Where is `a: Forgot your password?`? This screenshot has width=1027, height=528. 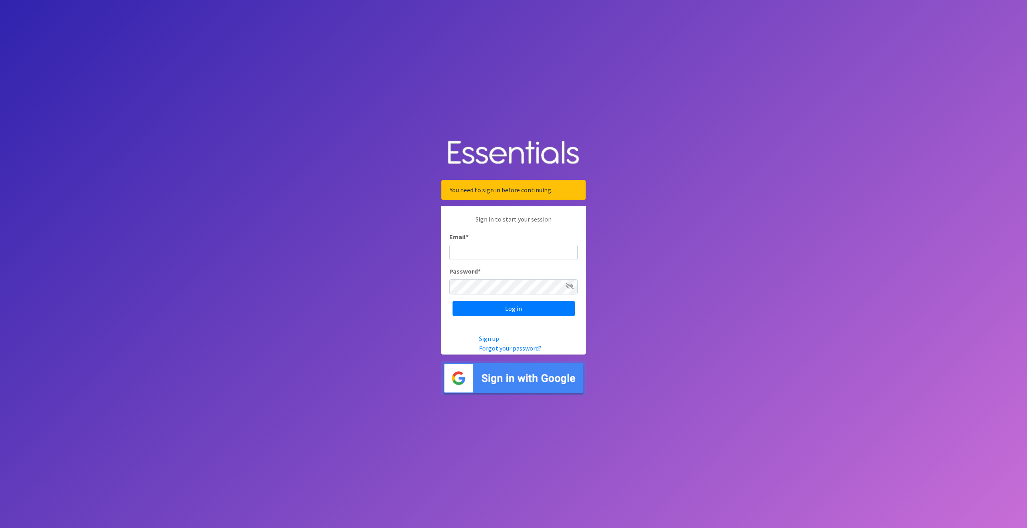 a: Forgot your password? is located at coordinates (510, 348).